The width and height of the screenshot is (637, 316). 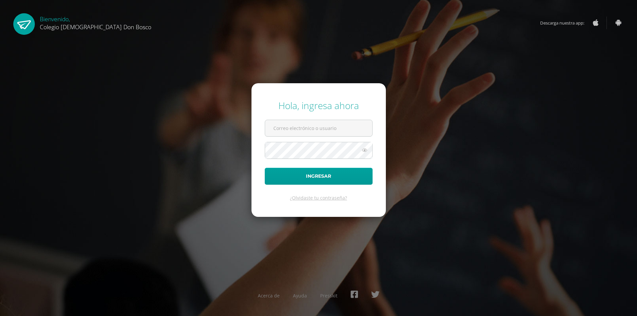 I want to click on a: Acerca de, so click(x=269, y=296).